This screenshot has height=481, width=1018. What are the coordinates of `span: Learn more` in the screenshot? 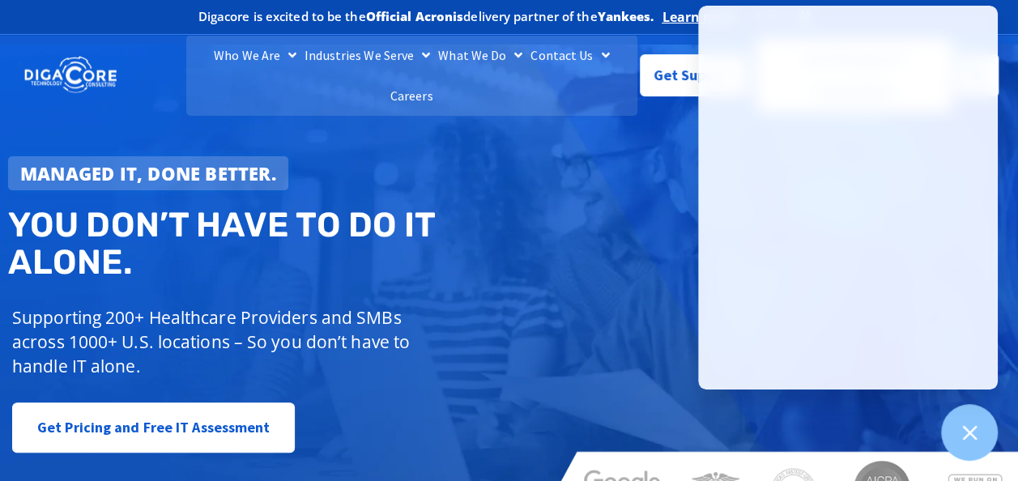 It's located at (699, 17).